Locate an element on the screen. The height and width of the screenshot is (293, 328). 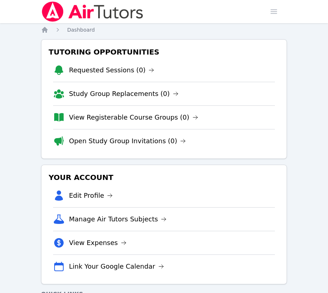
a: View Expenses is located at coordinates (98, 243).